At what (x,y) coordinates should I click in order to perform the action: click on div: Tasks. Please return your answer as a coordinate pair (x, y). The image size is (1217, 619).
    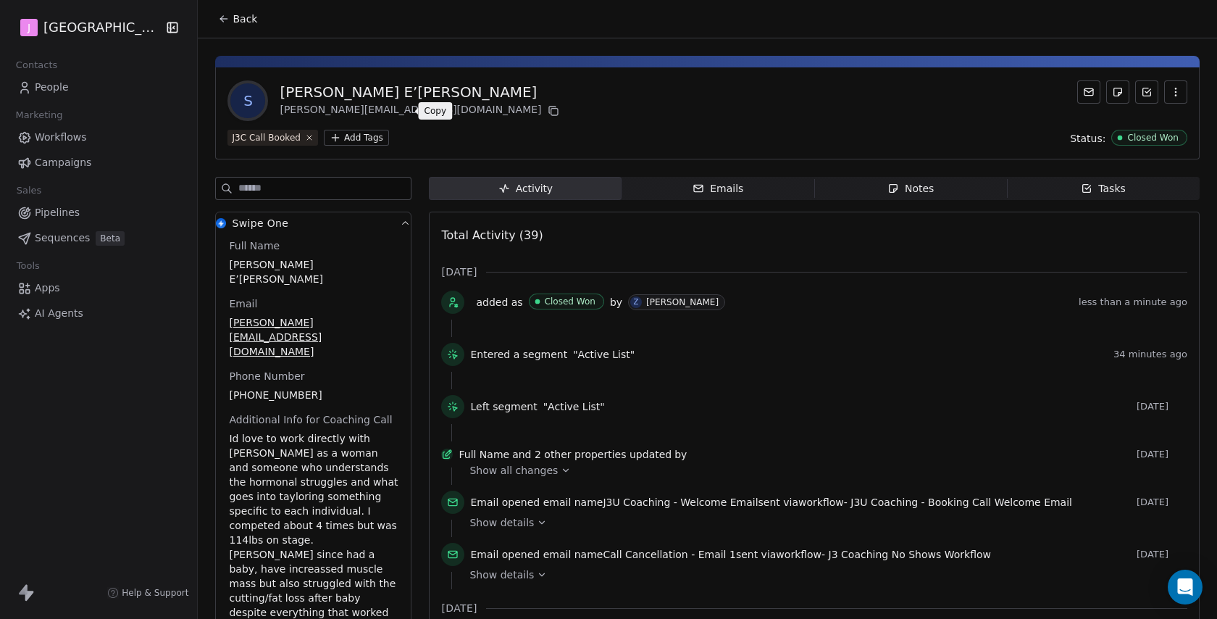
    Looking at the image, I should click on (1104, 188).